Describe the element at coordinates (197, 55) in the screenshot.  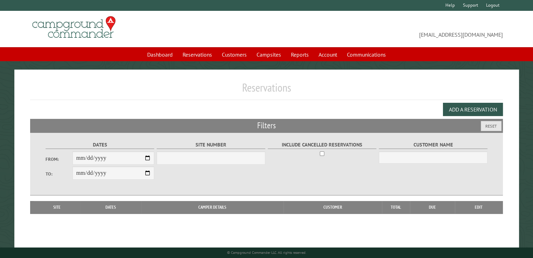
I see `a: Reservations` at that location.